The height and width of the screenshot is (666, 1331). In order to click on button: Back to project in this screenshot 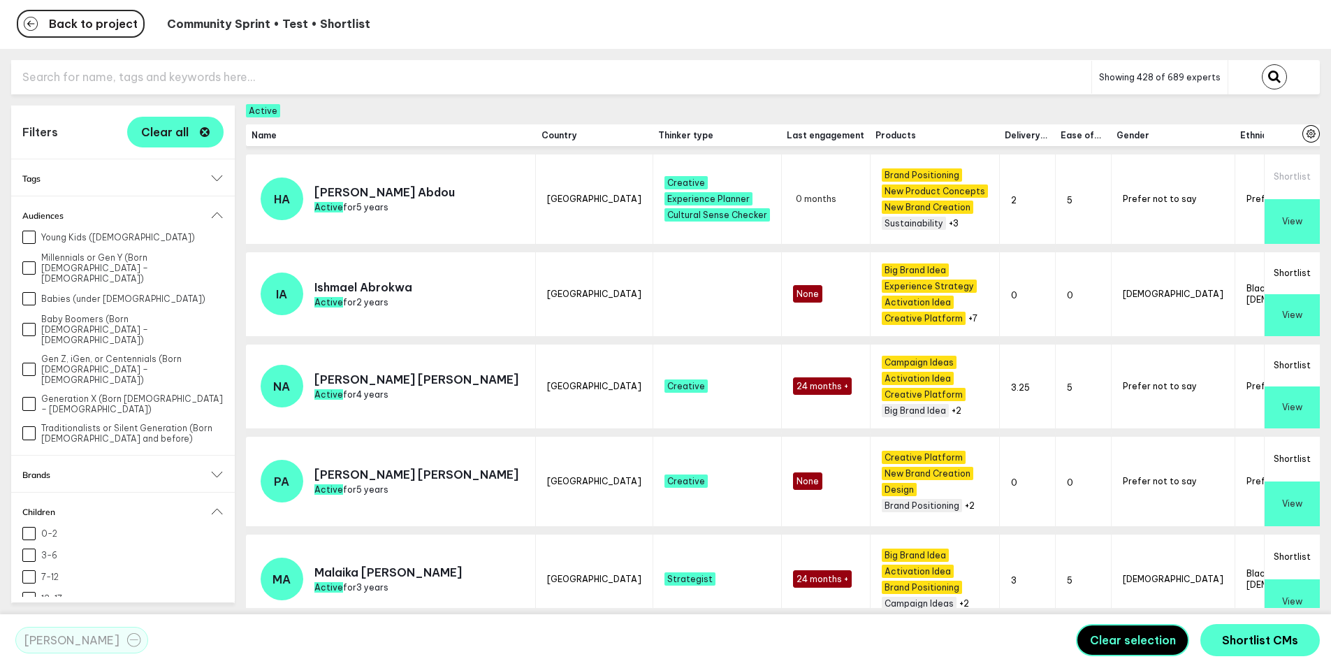, I will do `click(80, 24)`.